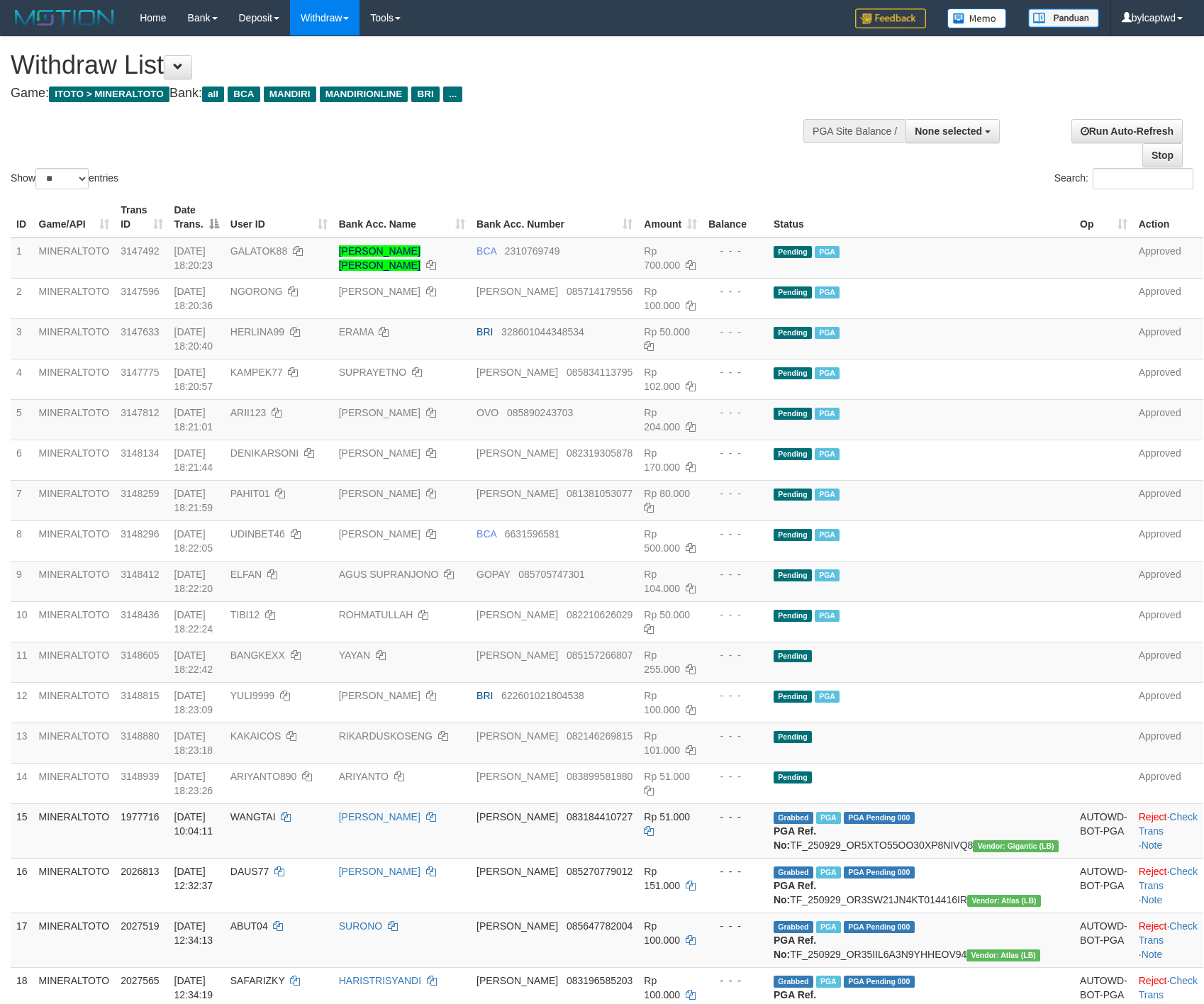 The width and height of the screenshot is (1204, 1004). Describe the element at coordinates (948, 131) in the screenshot. I see `span: None selected` at that location.